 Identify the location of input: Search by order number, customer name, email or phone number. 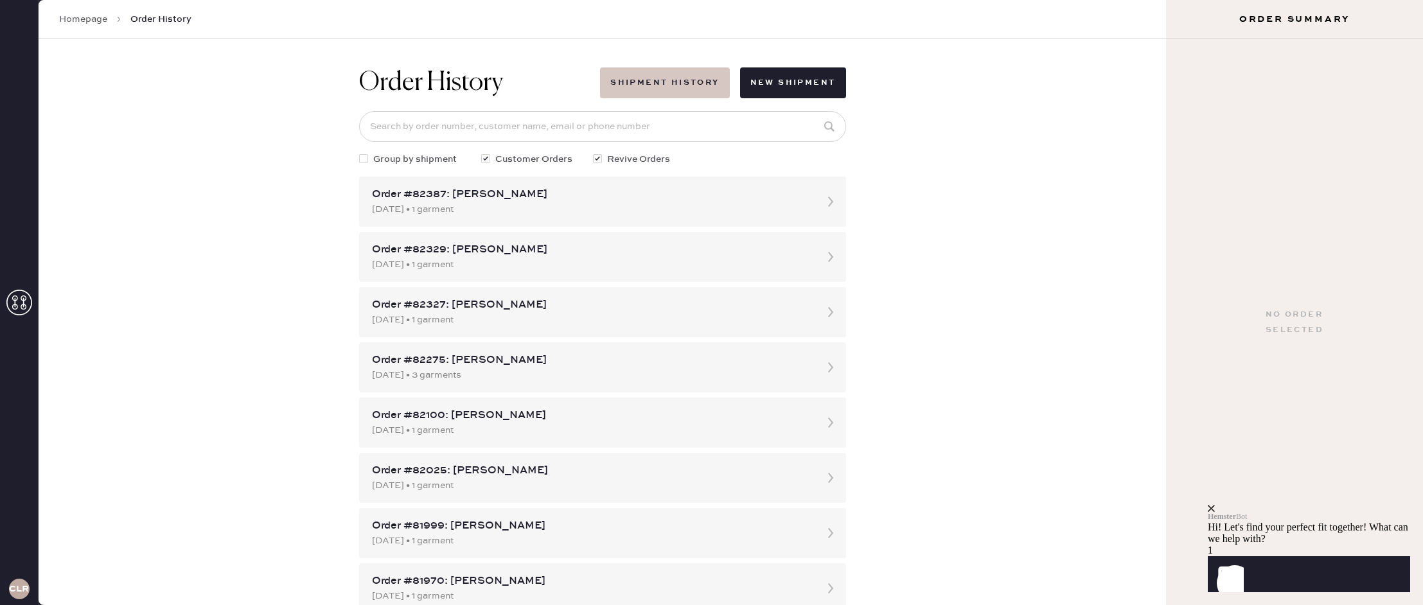
(603, 127).